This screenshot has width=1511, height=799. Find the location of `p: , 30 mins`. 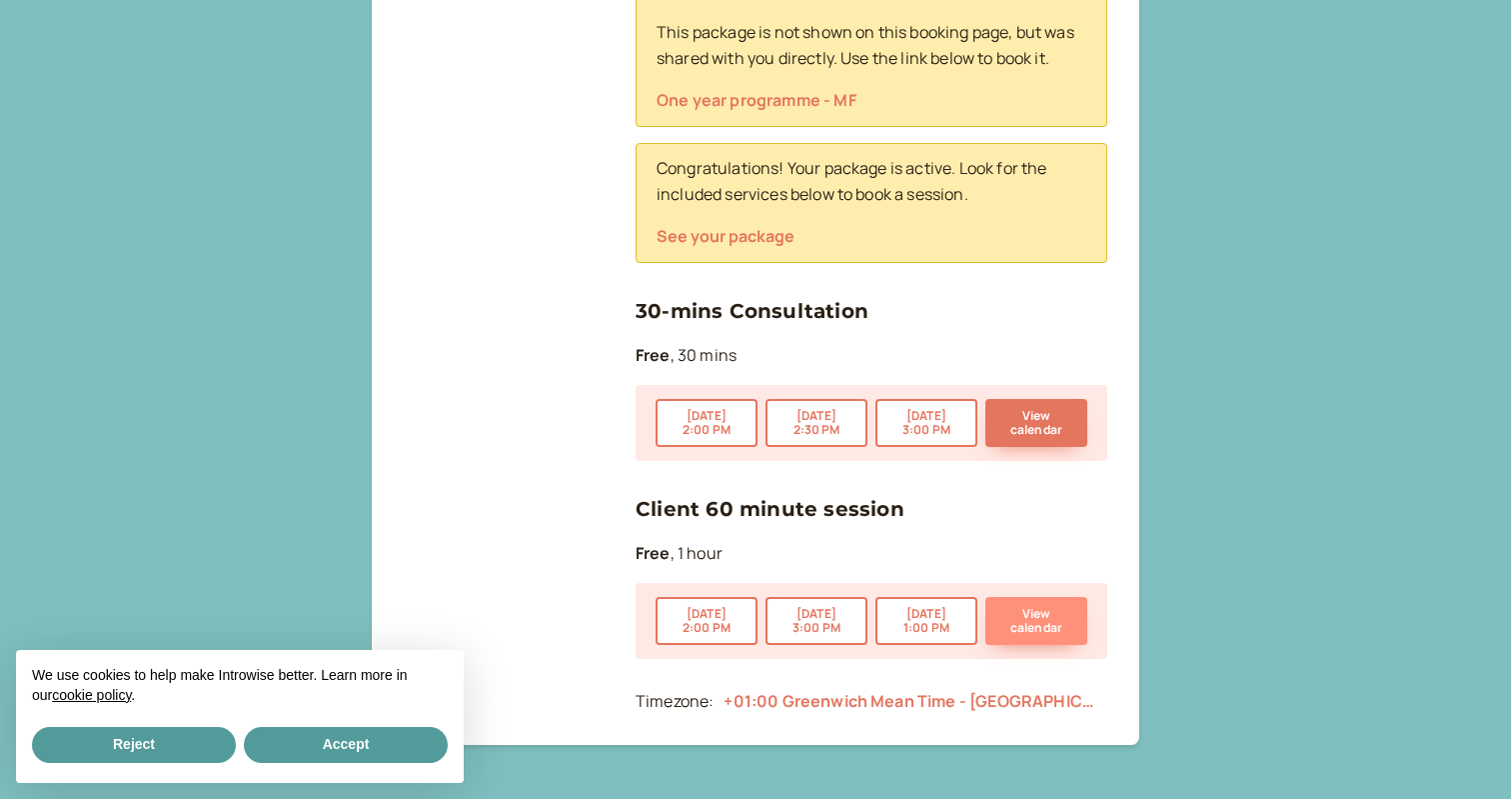

p: , 30 mins is located at coordinates (872, 356).